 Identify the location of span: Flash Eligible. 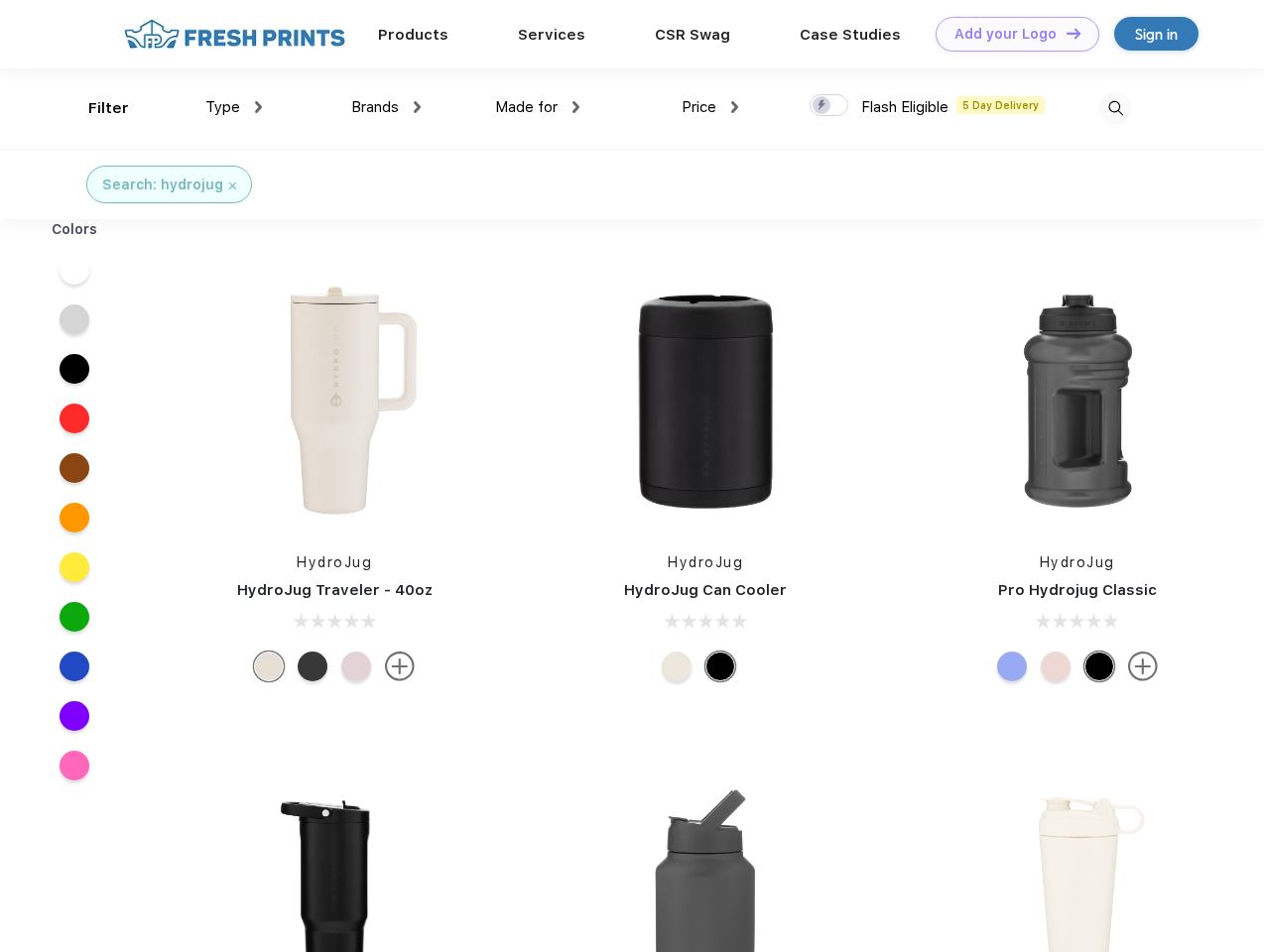
(905, 107).